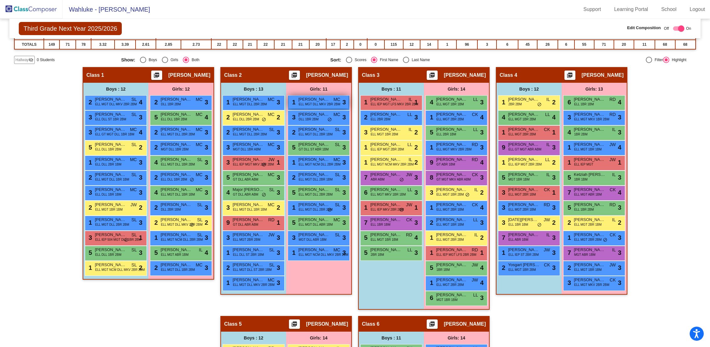  I want to click on span: ELL MGT DLL MKV 2BR 2BM, so click(319, 104).